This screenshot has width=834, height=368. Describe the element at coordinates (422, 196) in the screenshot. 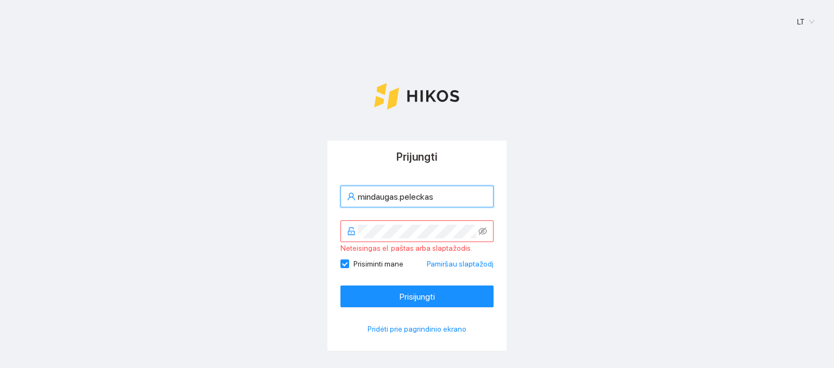

I see `input: El. paštas` at that location.